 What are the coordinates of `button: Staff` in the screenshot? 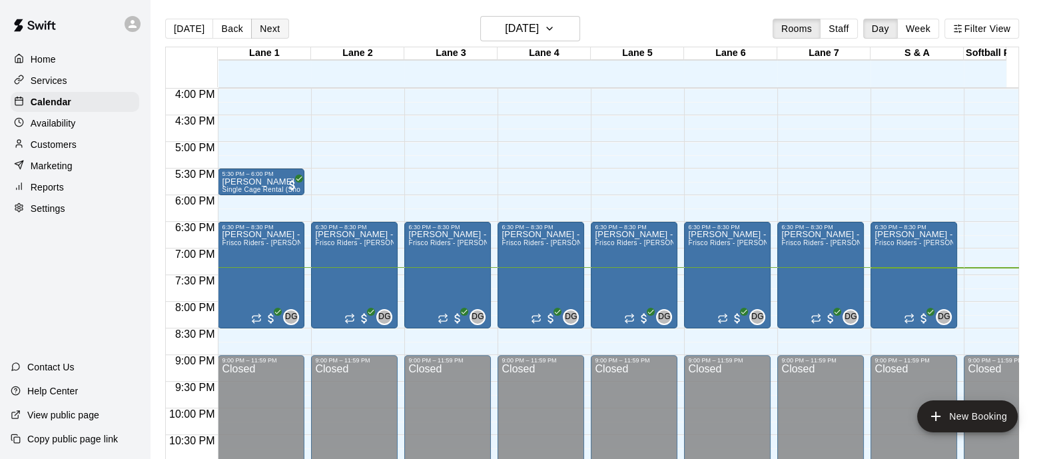 It's located at (839, 29).